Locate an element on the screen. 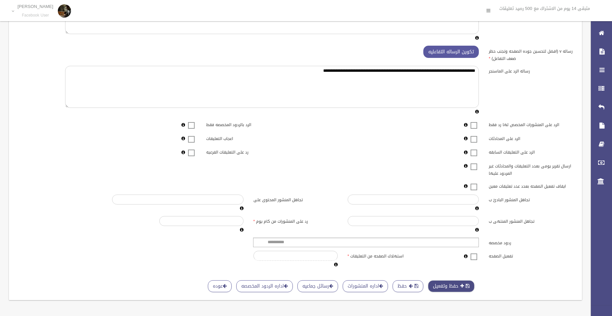  label: ايقاف تفعيل الصفحه بعدد عدد تعليقات معين is located at coordinates (531, 185).